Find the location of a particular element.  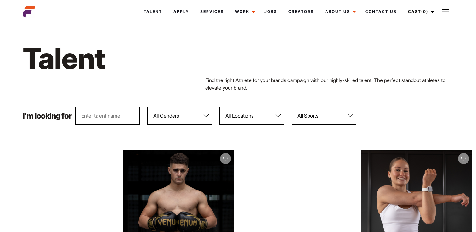

a: About Us is located at coordinates (339, 12).